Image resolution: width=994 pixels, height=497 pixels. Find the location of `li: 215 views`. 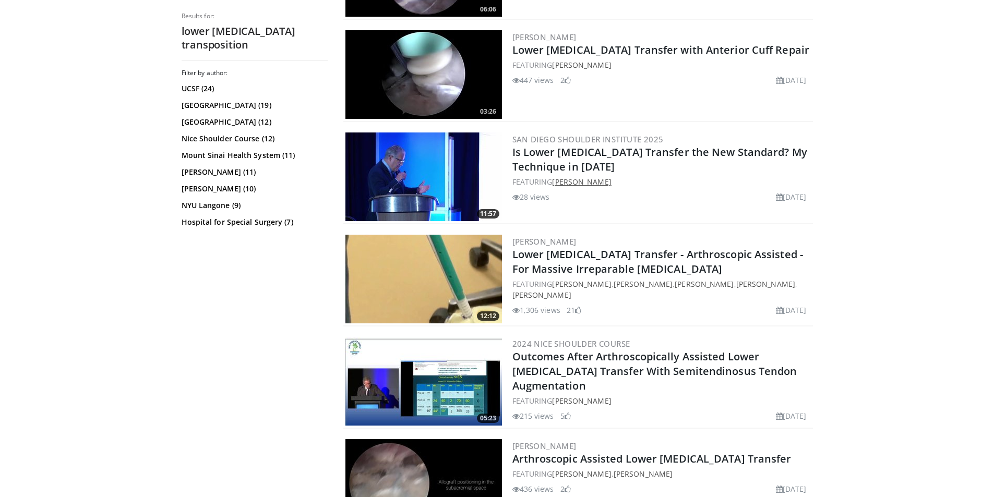

li: 215 views is located at coordinates (533, 416).